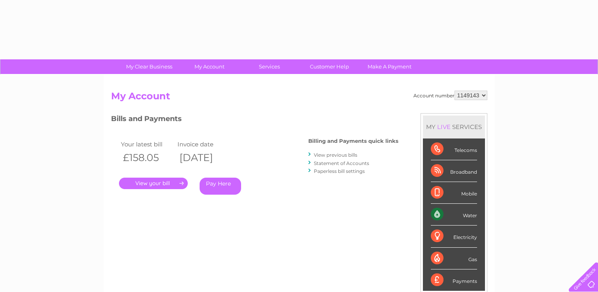 The height and width of the screenshot is (292, 598). I want to click on a: View previous bills, so click(336, 155).